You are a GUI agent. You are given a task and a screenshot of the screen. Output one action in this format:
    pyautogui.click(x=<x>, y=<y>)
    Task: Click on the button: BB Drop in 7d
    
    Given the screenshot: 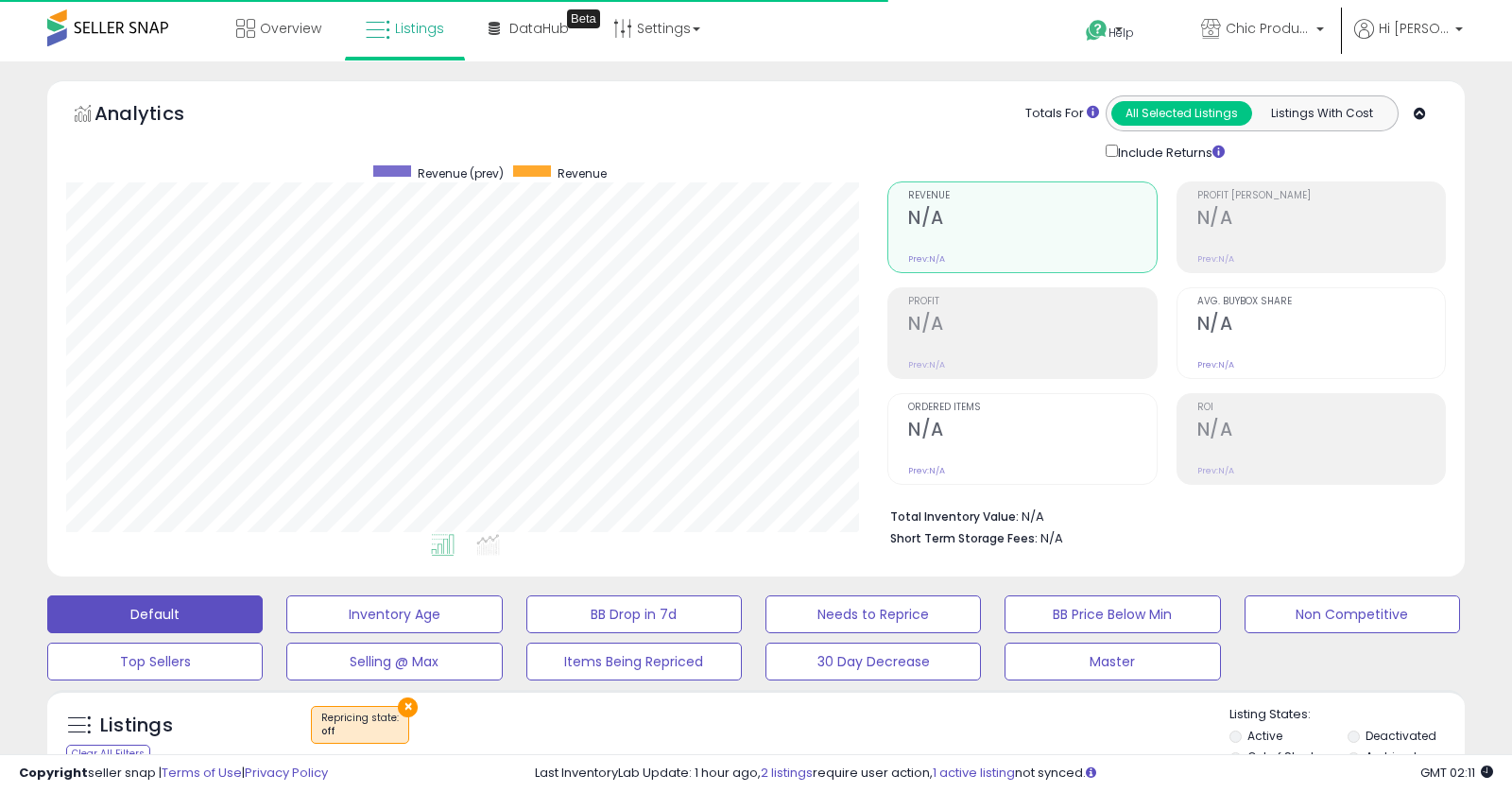 What is the action you would take?
    pyautogui.click(x=634, y=614)
    